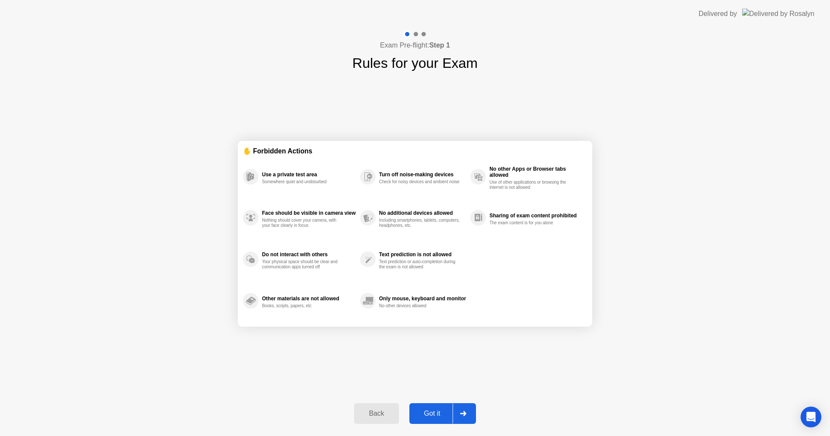 The height and width of the screenshot is (436, 830). I want to click on div: ✋ Forbidden Actions, so click(415, 151).